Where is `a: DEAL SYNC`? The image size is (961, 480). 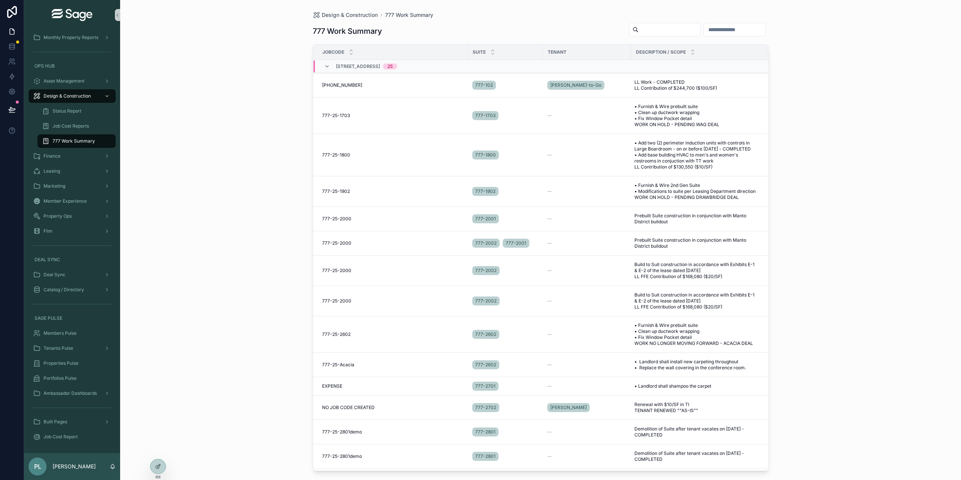 a: DEAL SYNC is located at coordinates (72, 260).